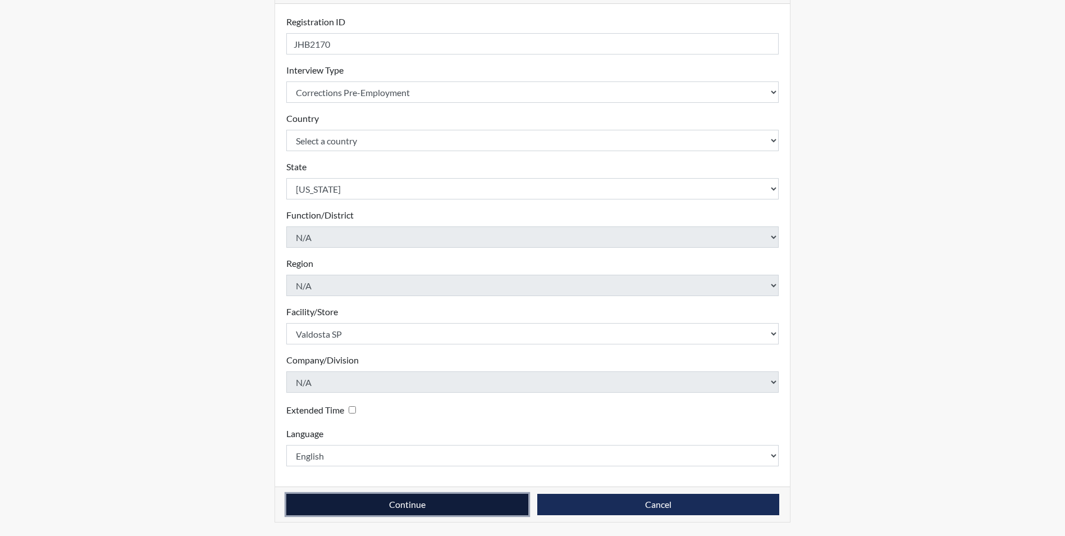  I want to click on div: Checking this box will provide the interviewee with an accomodation of extra time to answer each ..., so click(323, 409).